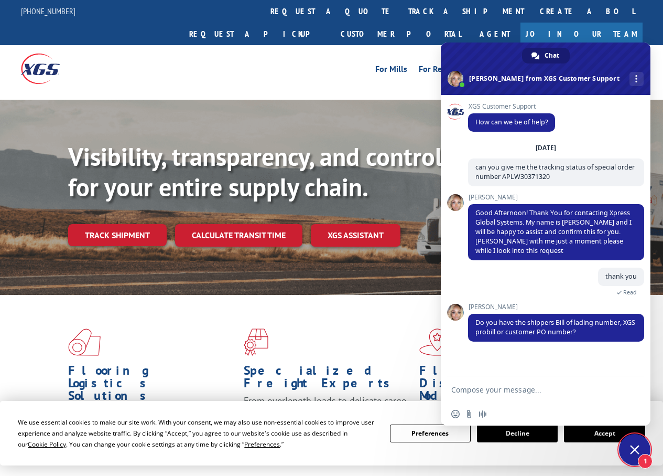  I want to click on span: Do you have the shippers Bill of lading number, XGS probill or customer PO number?, so click(555, 327).